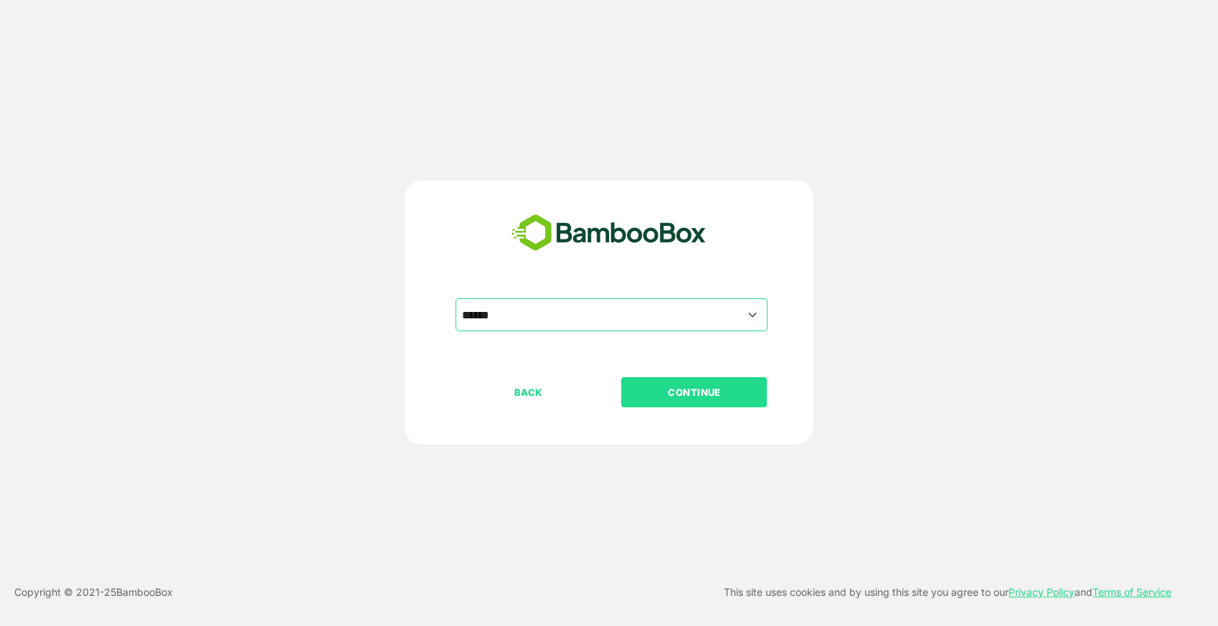 The height and width of the screenshot is (626, 1218). I want to click on img: bamboobox, so click(608, 233).